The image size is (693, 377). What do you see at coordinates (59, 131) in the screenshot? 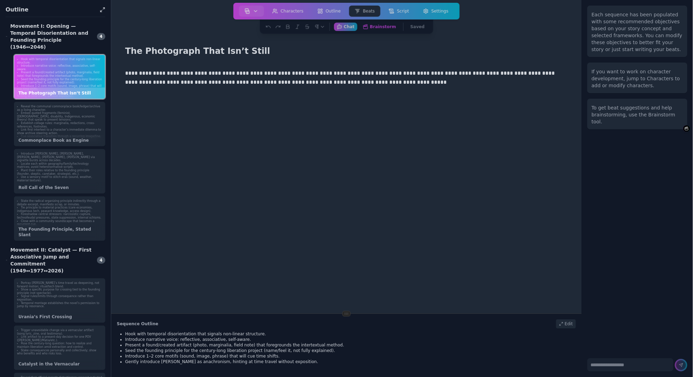
I see `li: Link first intertext to a character’s immediate dilemma to show archive steering action.` at bounding box center [59, 131].